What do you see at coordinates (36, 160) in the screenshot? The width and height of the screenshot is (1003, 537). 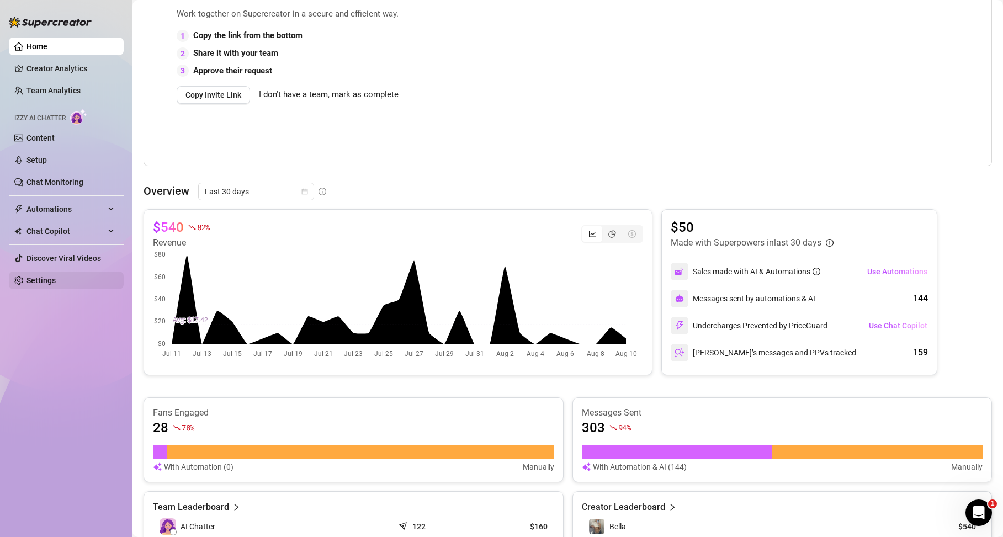 I see `a: Setup` at bounding box center [36, 160].